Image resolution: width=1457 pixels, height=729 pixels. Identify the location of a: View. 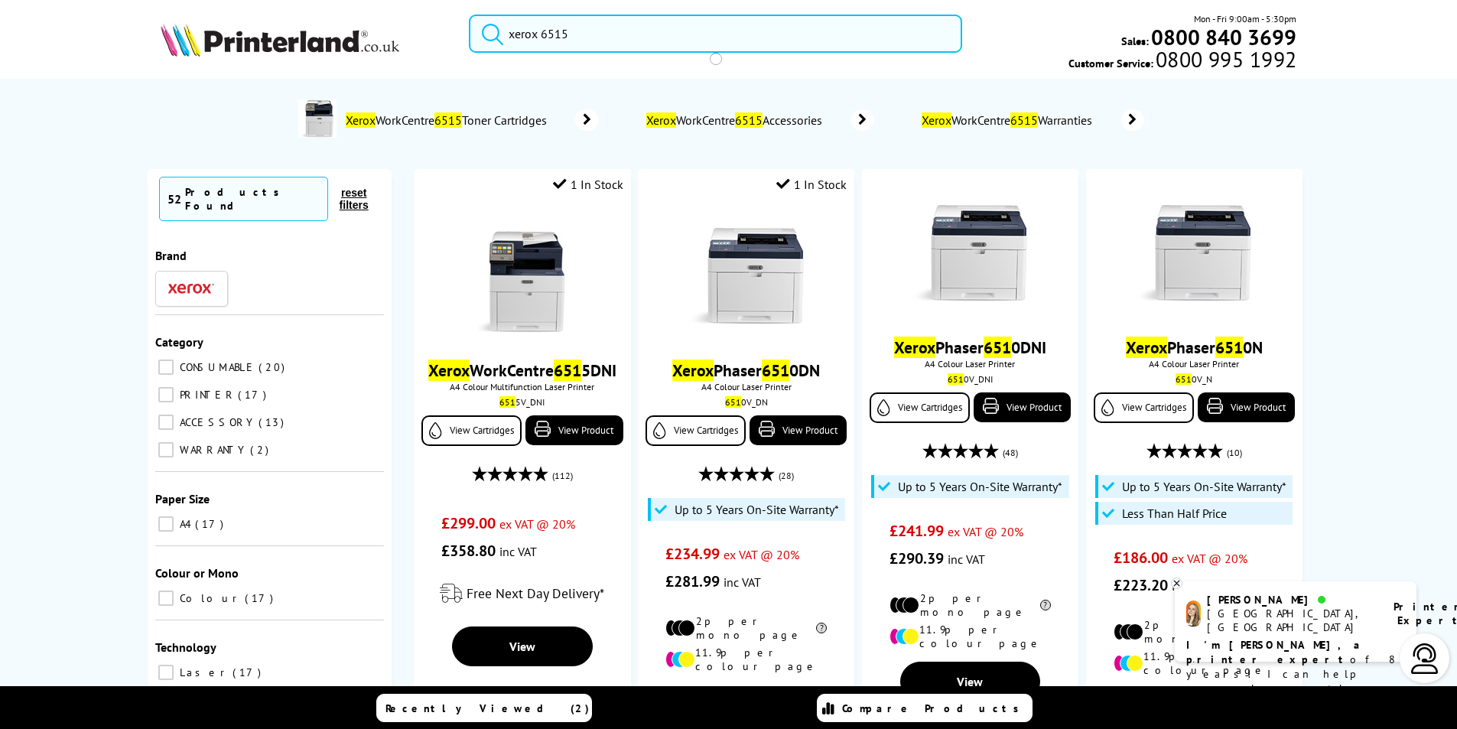
(970, 681).